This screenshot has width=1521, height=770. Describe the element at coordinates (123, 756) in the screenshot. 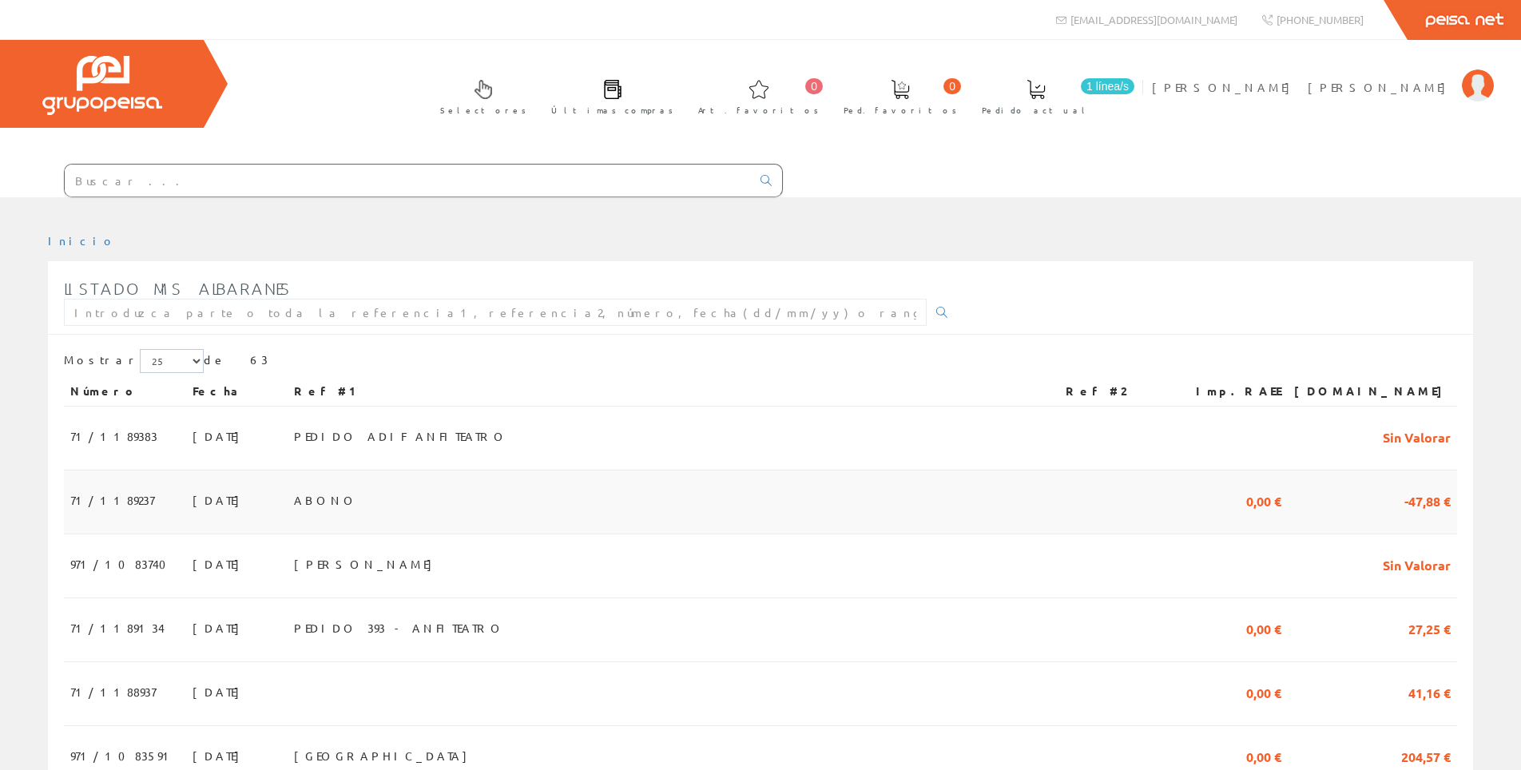

I see `span: 971/1083591` at that location.